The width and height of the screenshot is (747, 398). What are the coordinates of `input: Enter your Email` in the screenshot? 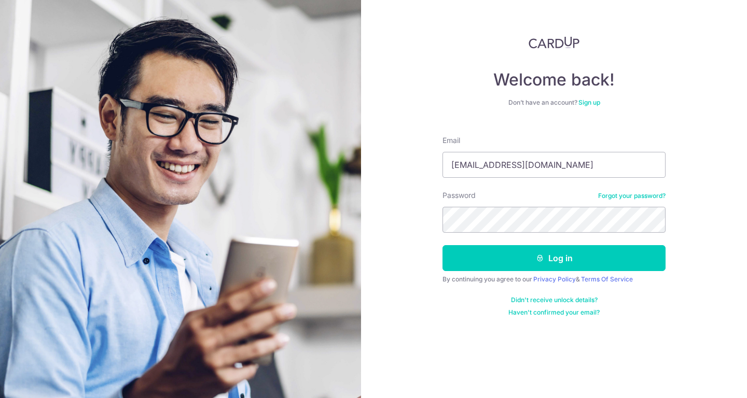 It's located at (554, 165).